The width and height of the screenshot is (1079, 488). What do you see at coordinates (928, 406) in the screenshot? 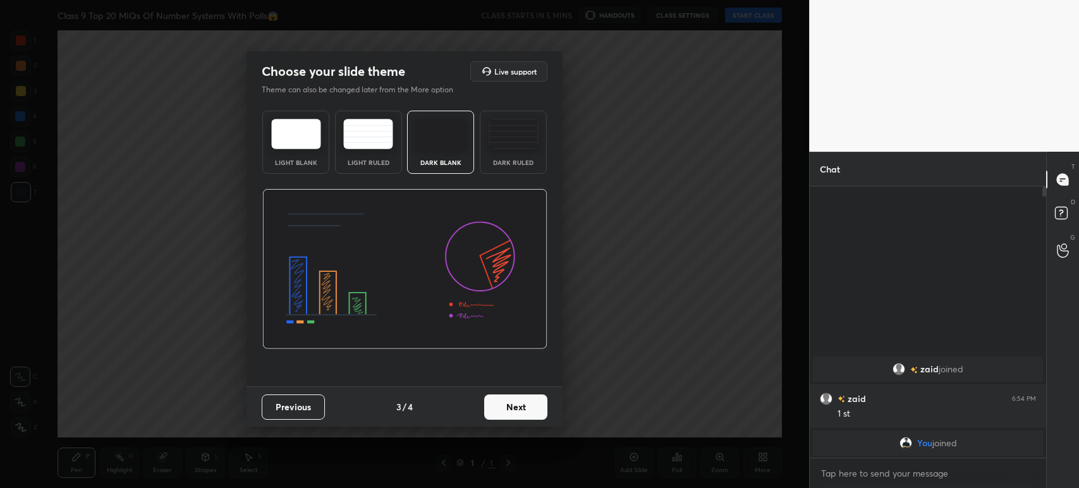
I see `div: grid` at bounding box center [928, 406].